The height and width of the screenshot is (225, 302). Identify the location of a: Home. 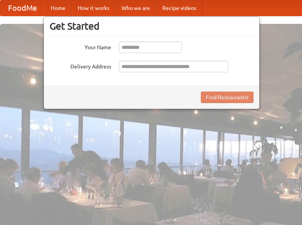
(58, 8).